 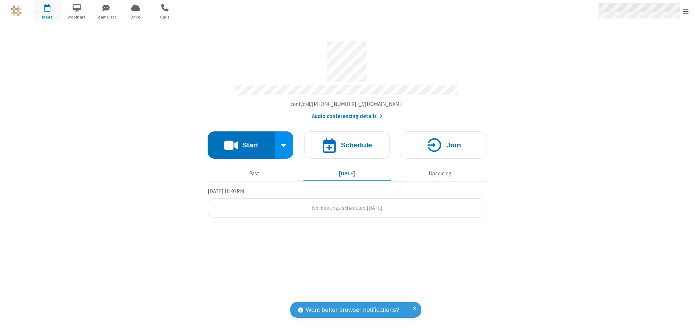 What do you see at coordinates (347, 145) in the screenshot?
I see `button: Schedule` at bounding box center [347, 145].